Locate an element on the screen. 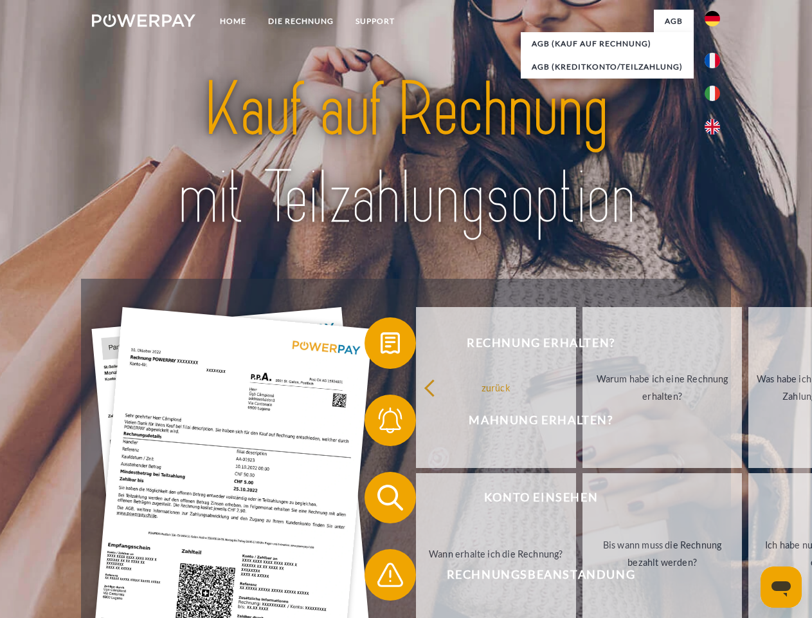 This screenshot has width=812, height=618. button: Rechnung erhalten? is located at coordinates (532, 343).